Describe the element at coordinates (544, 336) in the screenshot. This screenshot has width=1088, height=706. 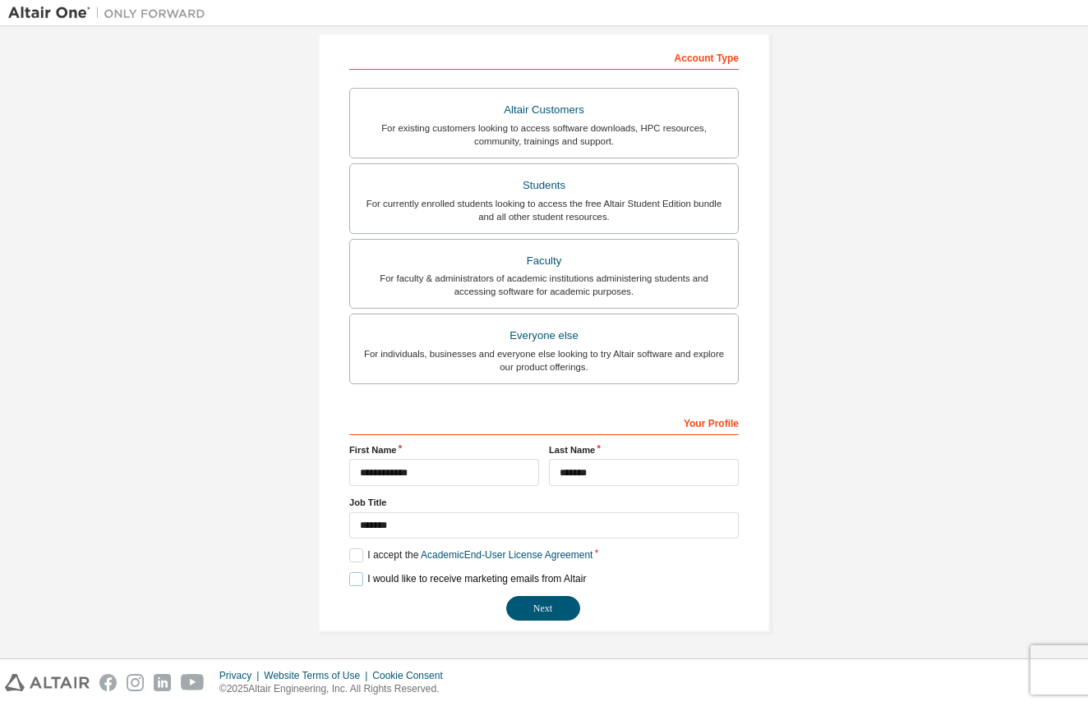
I see `div: Everyone else` at that location.